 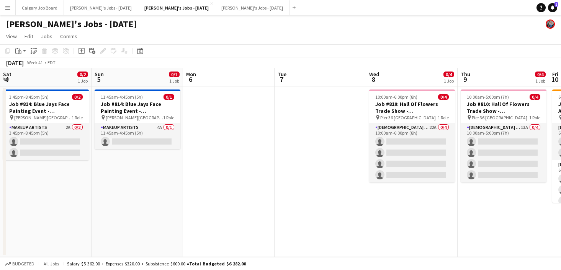 What do you see at coordinates (99, 74) in the screenshot?
I see `span: Sun` at bounding box center [99, 74].